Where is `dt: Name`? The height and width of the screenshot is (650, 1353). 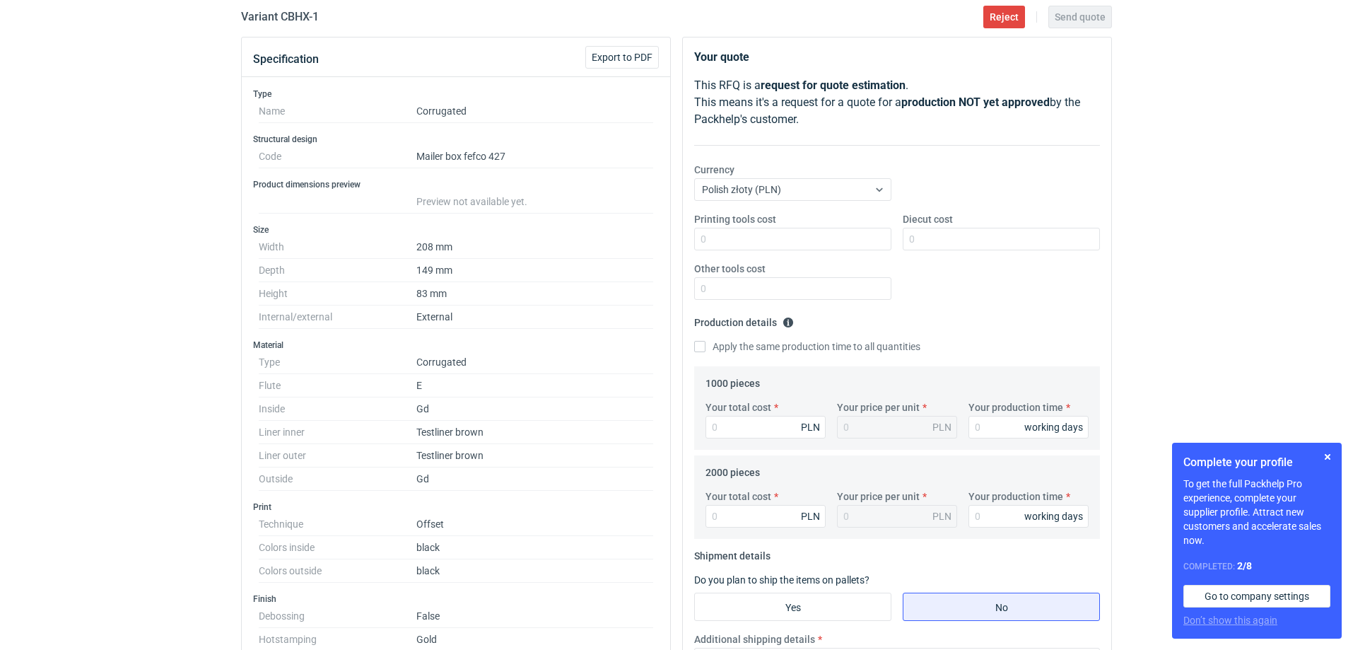 dt: Name is located at coordinates (337, 111).